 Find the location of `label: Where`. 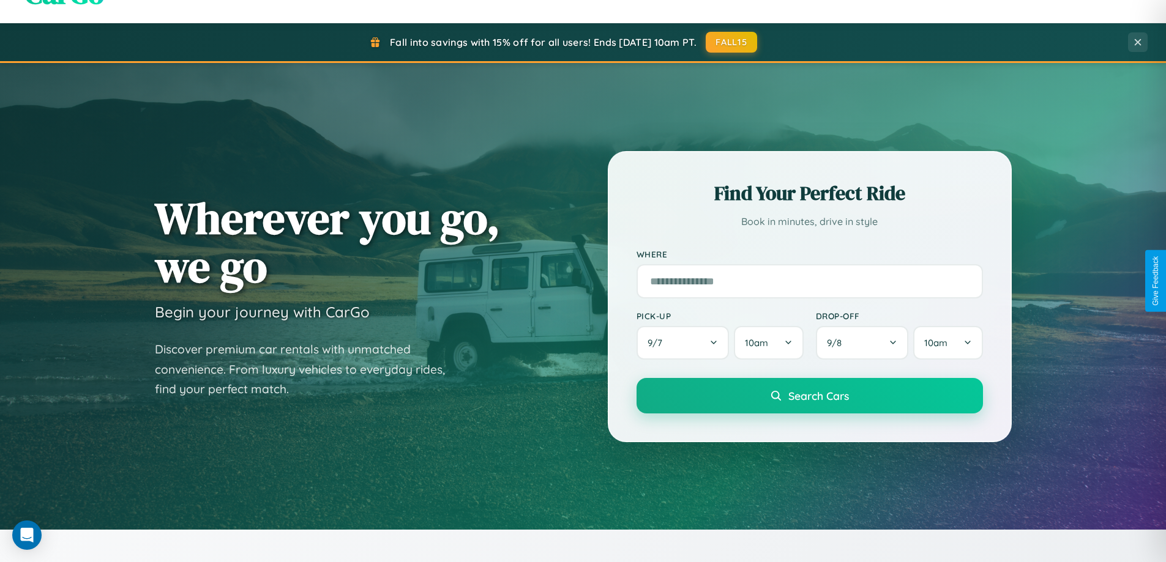

label: Where is located at coordinates (810, 254).